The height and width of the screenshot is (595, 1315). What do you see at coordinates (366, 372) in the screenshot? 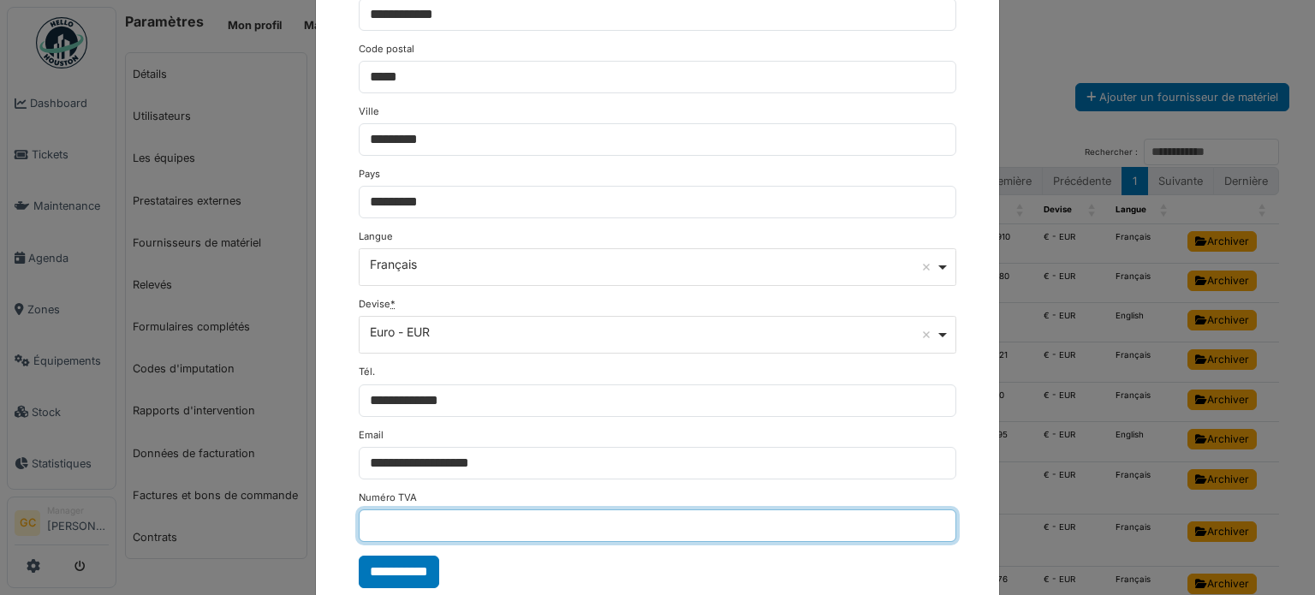
I see `label: Tél.` at bounding box center [366, 372].